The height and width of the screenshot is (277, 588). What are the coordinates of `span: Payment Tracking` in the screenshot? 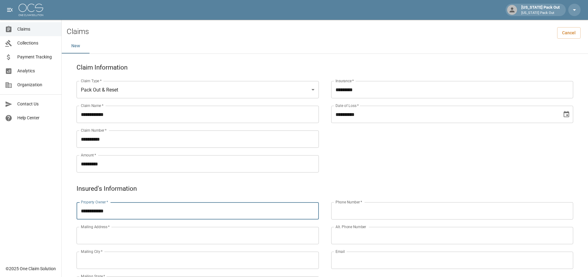 It's located at (37, 57).